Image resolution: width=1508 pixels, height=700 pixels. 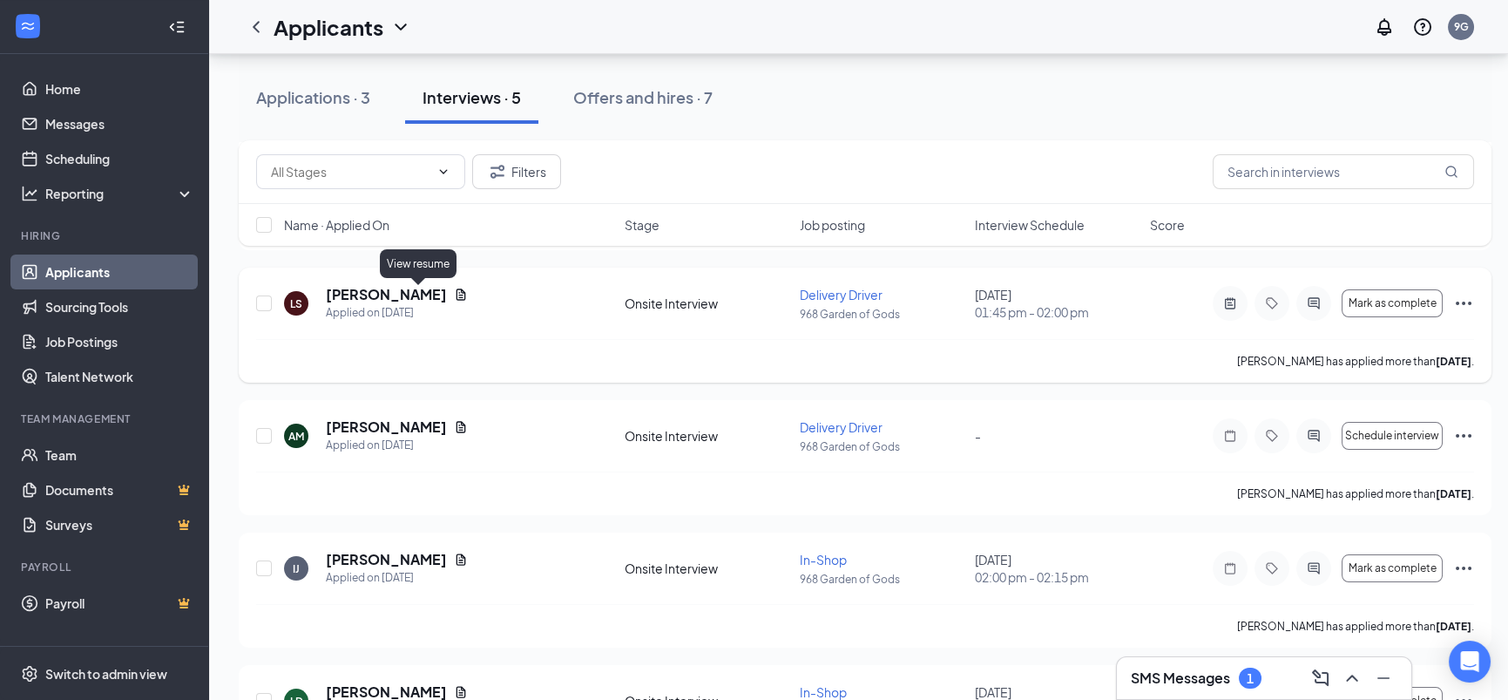 I want to click on div: Offers and hires · 7, so click(x=643, y=97).